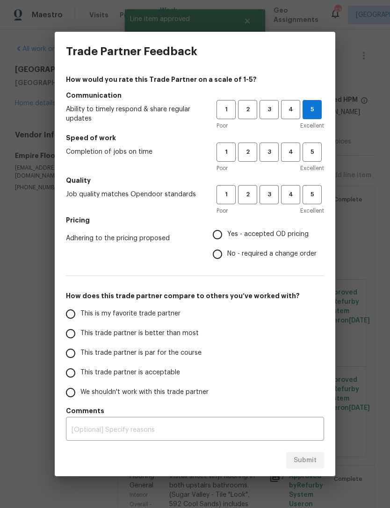 The image size is (390, 508). I want to click on h5: How does this trade partner compare to others you’ve worked with?, so click(195, 296).